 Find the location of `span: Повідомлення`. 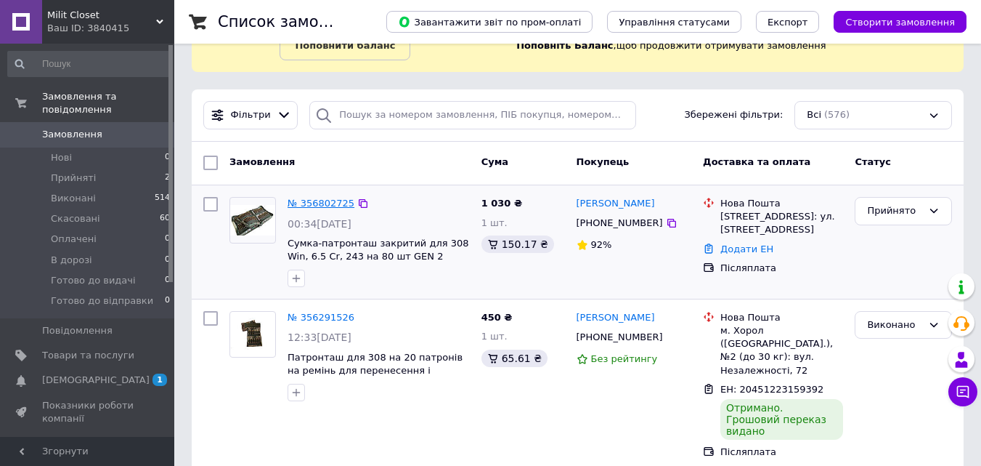

span: Повідомлення is located at coordinates (77, 331).